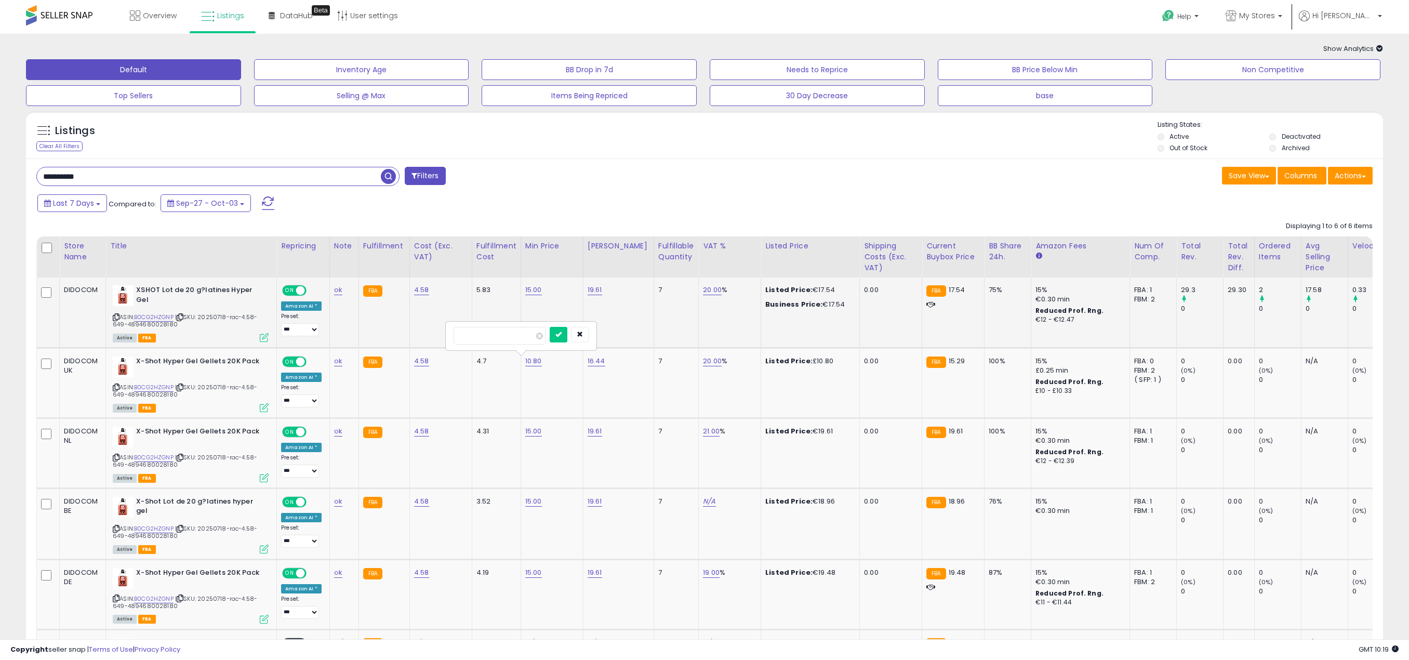 The height and width of the screenshot is (660, 1409). Describe the element at coordinates (154, 598) in the screenshot. I see `a: B0CG2HZGNP` at that location.